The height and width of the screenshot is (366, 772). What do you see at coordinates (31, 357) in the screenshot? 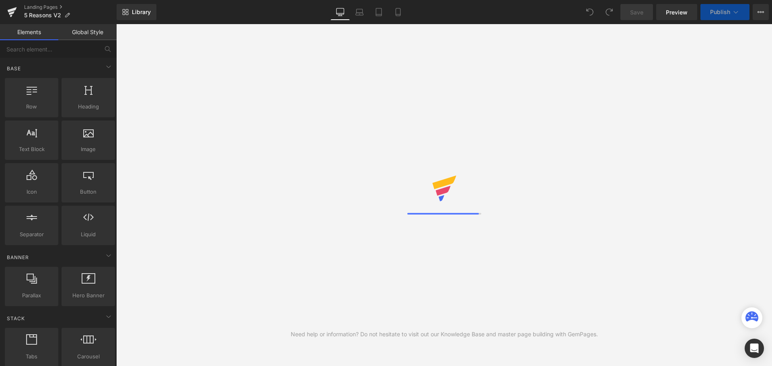
I see `span: Tabs` at bounding box center [31, 357].